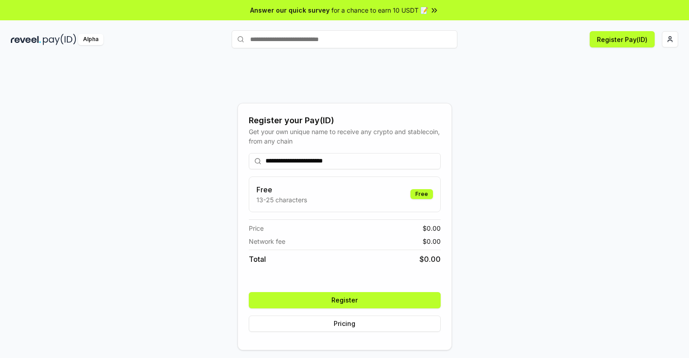  Describe the element at coordinates (345, 324) in the screenshot. I see `button: Pricing` at that location.